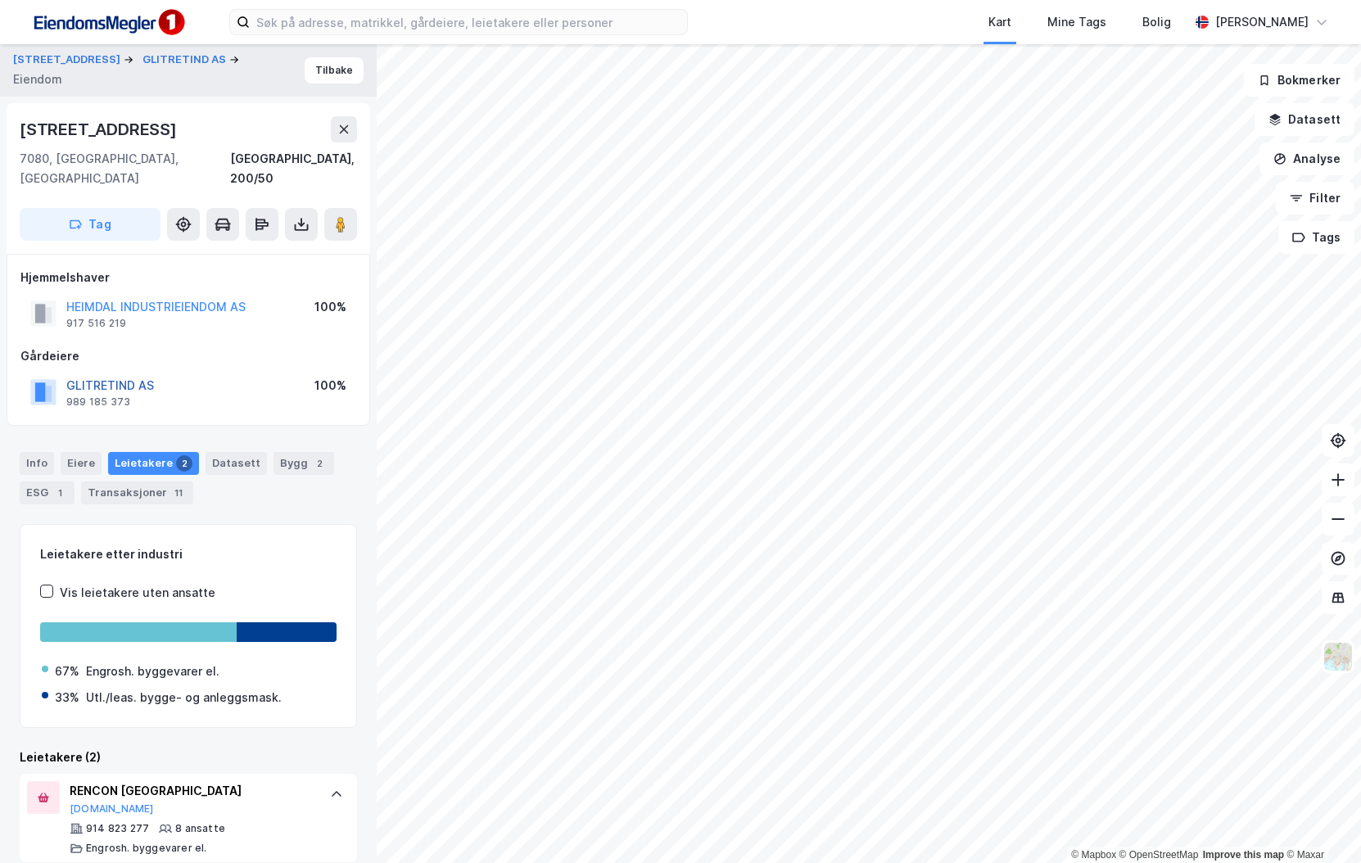  What do you see at coordinates (47, 493) in the screenshot?
I see `div: ESG` at bounding box center [47, 493].